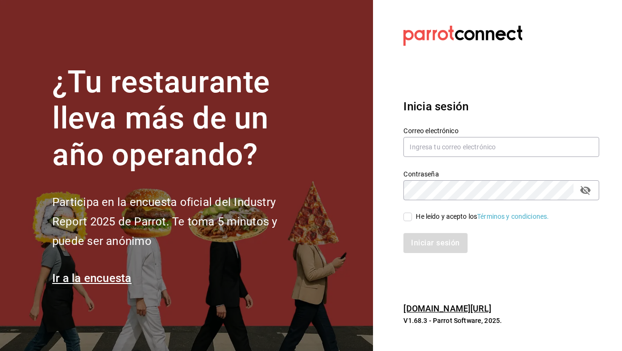  Describe the element at coordinates (92, 278) in the screenshot. I see `a: Ir a la encuesta` at that location.